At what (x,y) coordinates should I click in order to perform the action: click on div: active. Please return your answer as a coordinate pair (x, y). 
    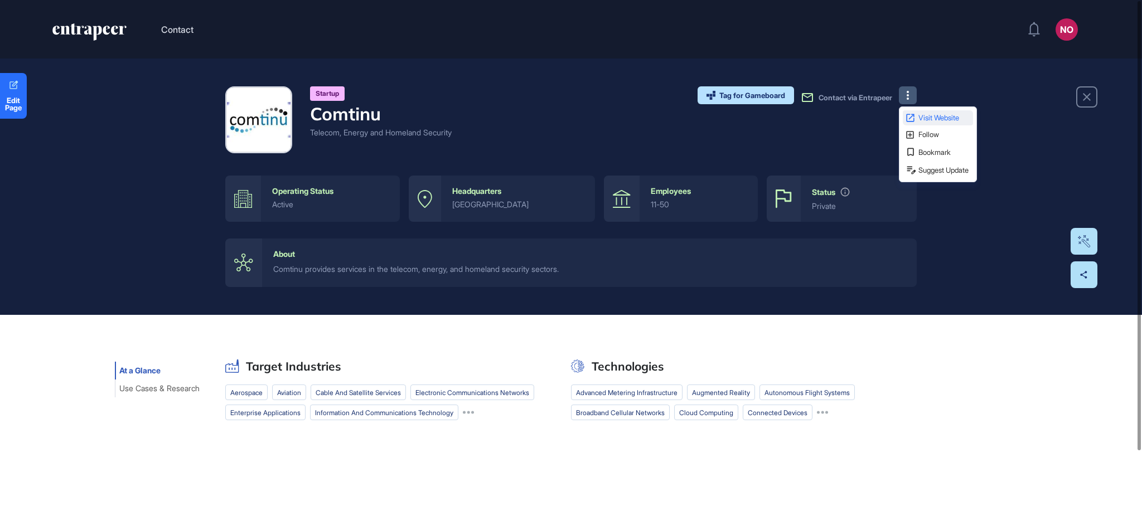
    Looking at the image, I should click on (330, 205).